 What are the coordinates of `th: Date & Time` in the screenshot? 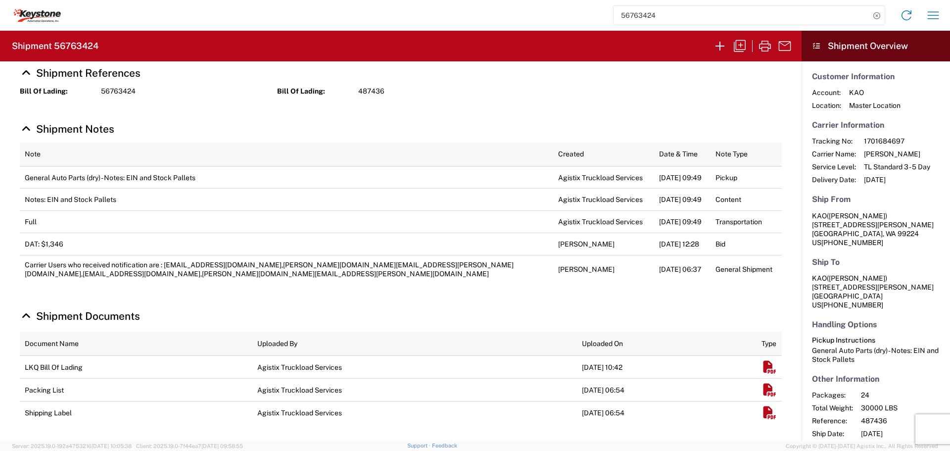 It's located at (682, 154).